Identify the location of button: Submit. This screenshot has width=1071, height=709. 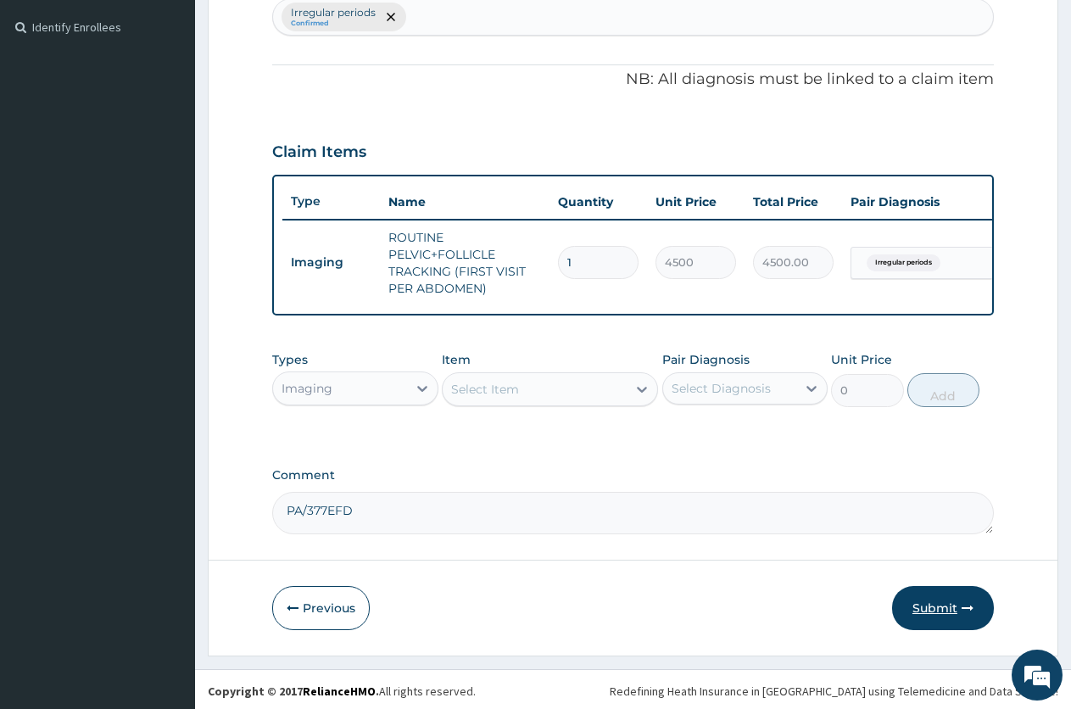
(943, 608).